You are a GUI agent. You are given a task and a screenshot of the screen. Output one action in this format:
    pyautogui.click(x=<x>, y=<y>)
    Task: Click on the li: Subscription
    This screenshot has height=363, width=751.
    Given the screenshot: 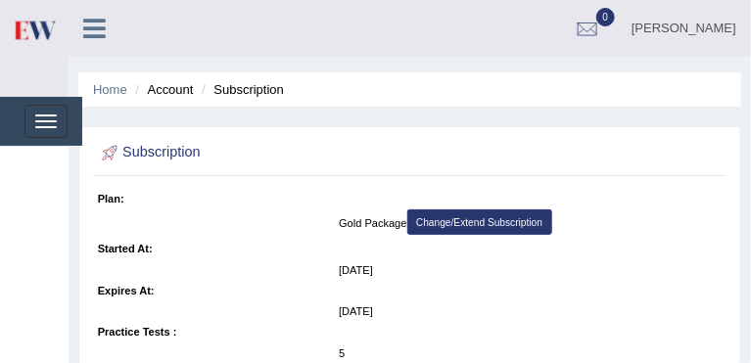 What is the action you would take?
    pyautogui.click(x=240, y=89)
    